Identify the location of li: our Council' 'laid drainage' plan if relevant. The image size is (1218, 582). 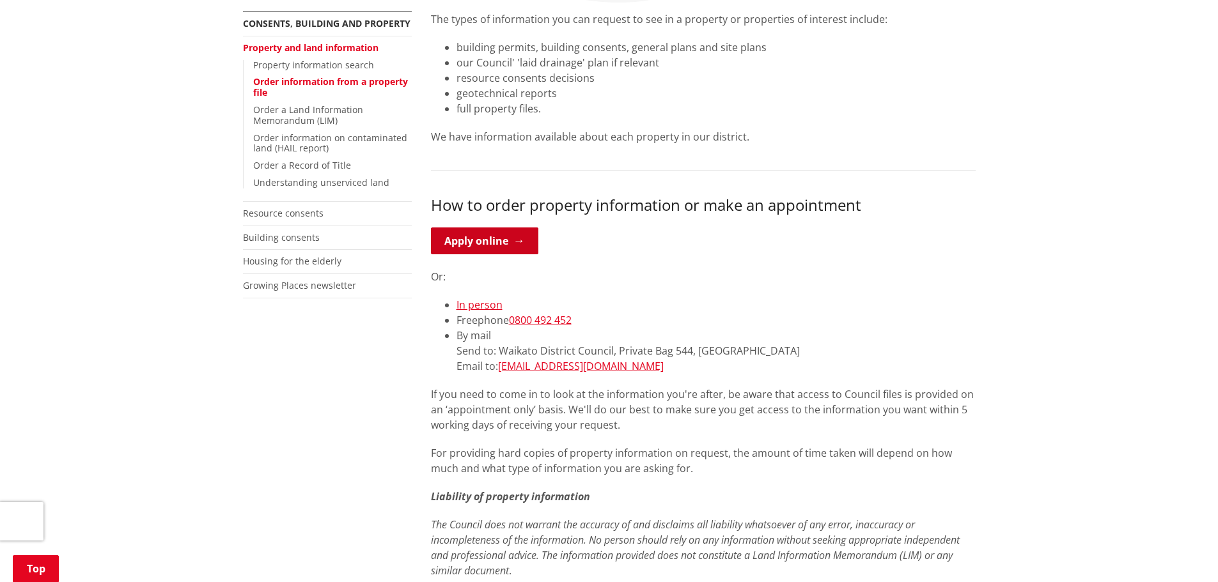
(716, 63).